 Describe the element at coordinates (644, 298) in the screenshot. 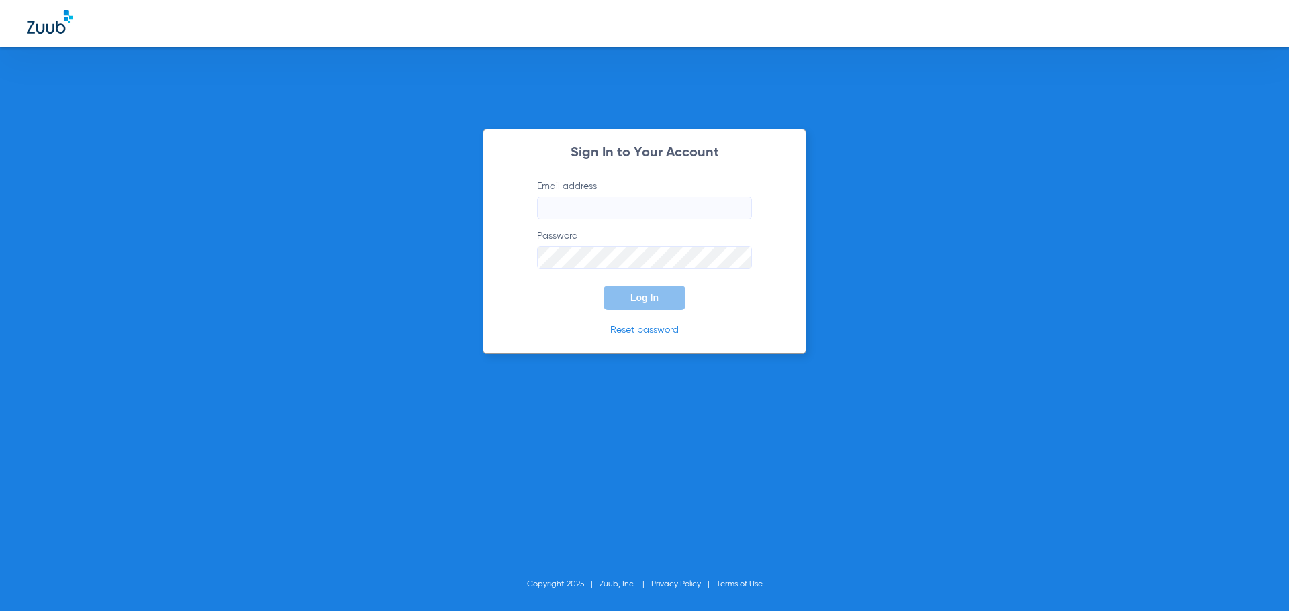

I see `button: Log In` at that location.